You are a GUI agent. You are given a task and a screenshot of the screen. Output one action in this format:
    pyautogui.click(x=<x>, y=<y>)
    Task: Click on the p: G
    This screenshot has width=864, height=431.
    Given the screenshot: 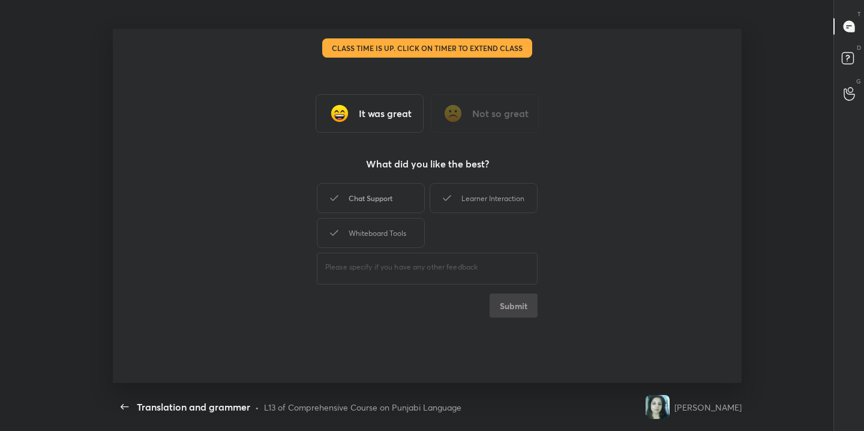 What is the action you would take?
    pyautogui.click(x=858, y=81)
    